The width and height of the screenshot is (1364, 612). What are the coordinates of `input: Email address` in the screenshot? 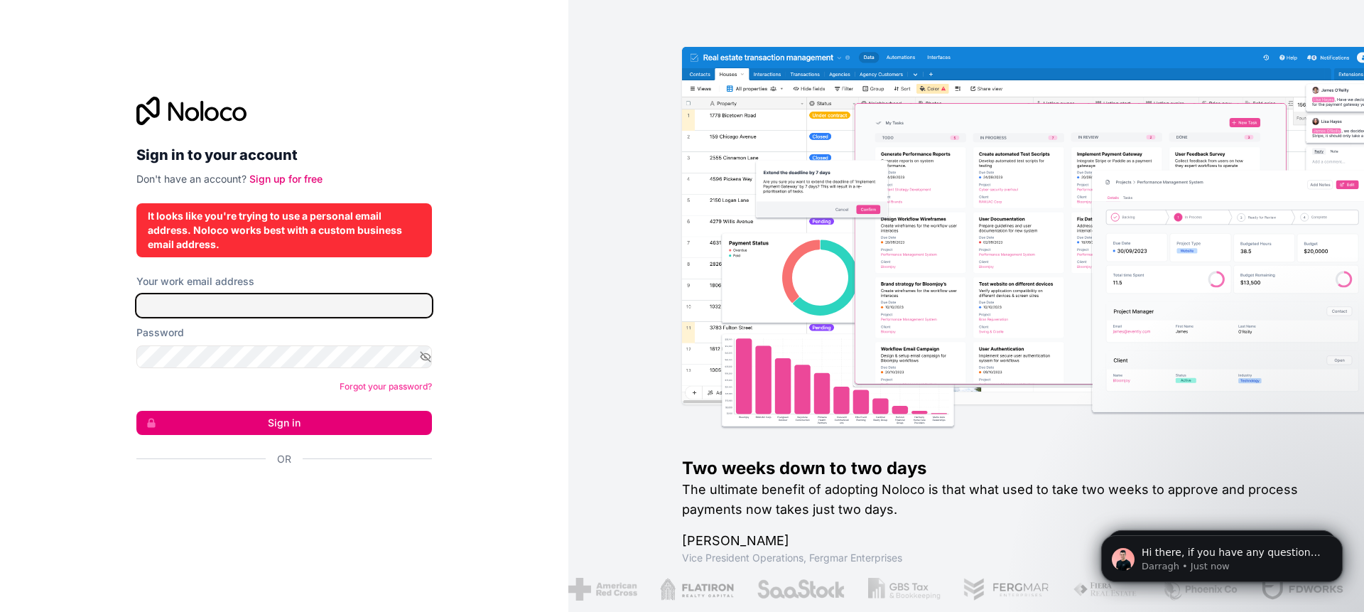 It's located at (284, 306).